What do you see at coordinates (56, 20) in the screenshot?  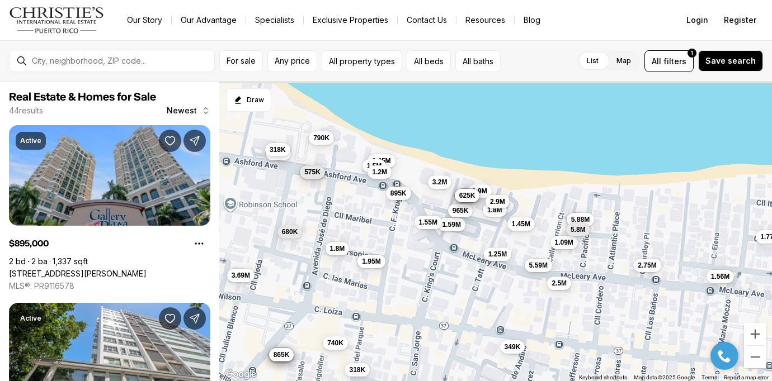 I see `a: logo` at bounding box center [56, 20].